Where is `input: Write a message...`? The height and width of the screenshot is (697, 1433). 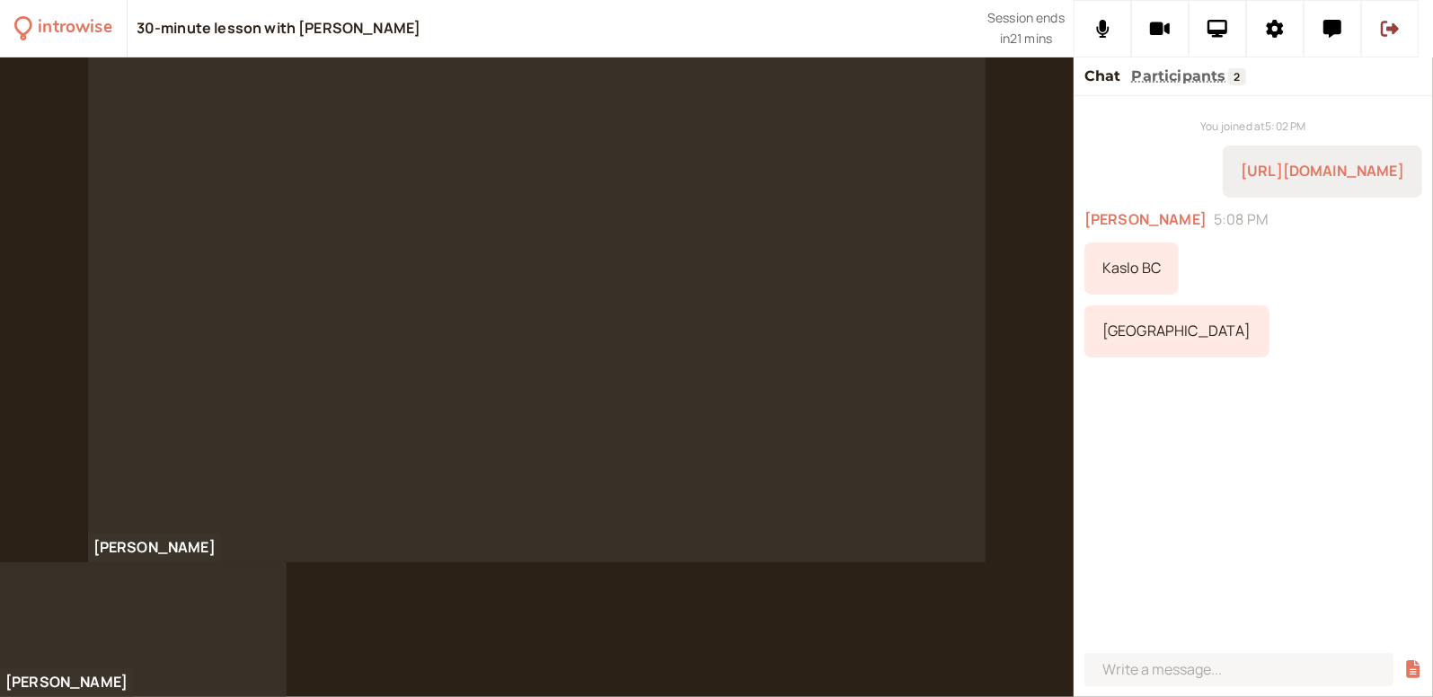 input: Write a message... is located at coordinates (1239, 669).